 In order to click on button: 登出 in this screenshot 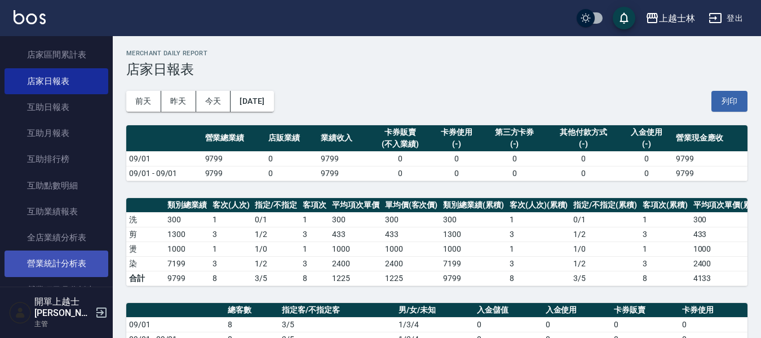, I will do `click(725, 18)`.